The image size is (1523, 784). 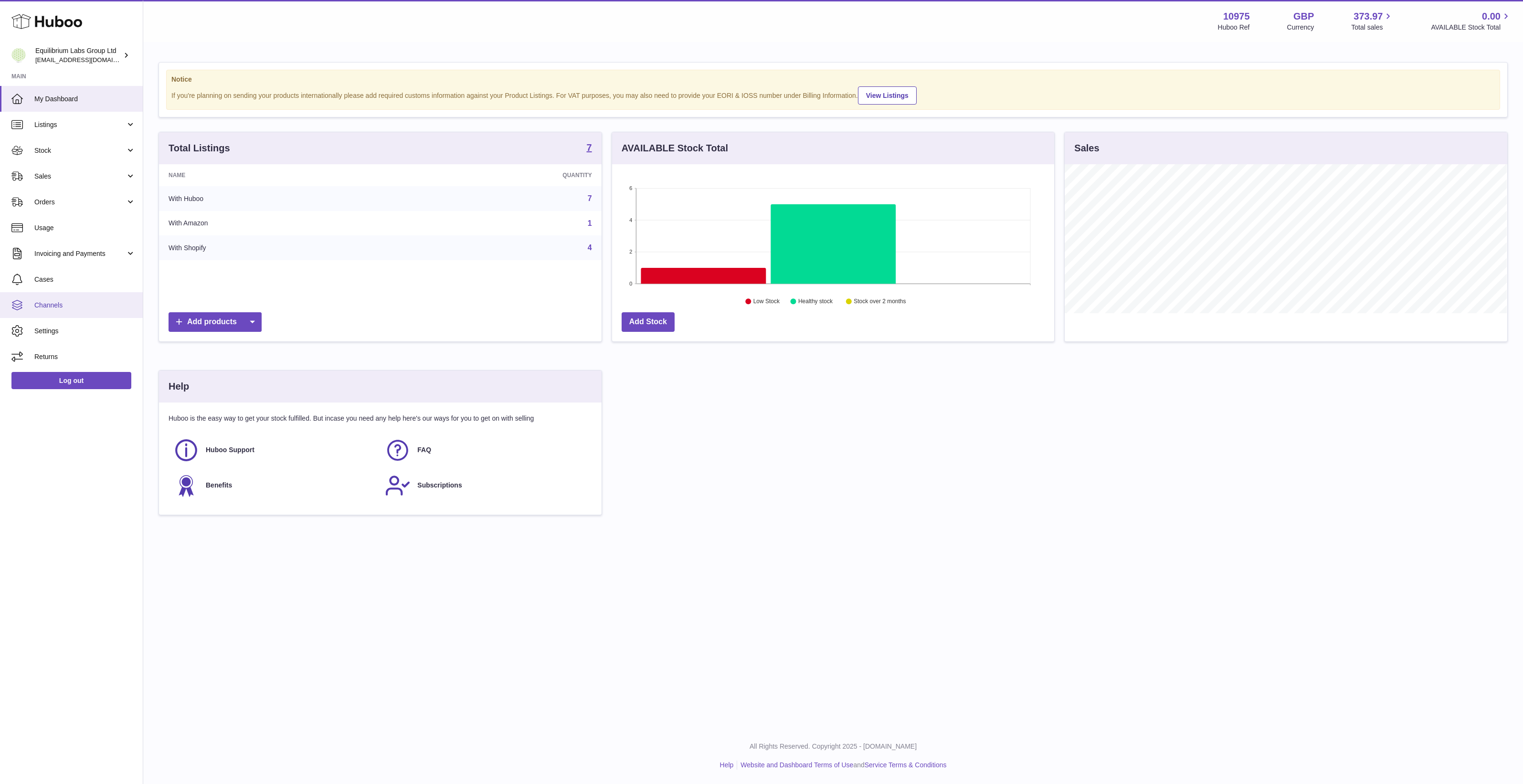 I want to click on a: 4, so click(x=589, y=247).